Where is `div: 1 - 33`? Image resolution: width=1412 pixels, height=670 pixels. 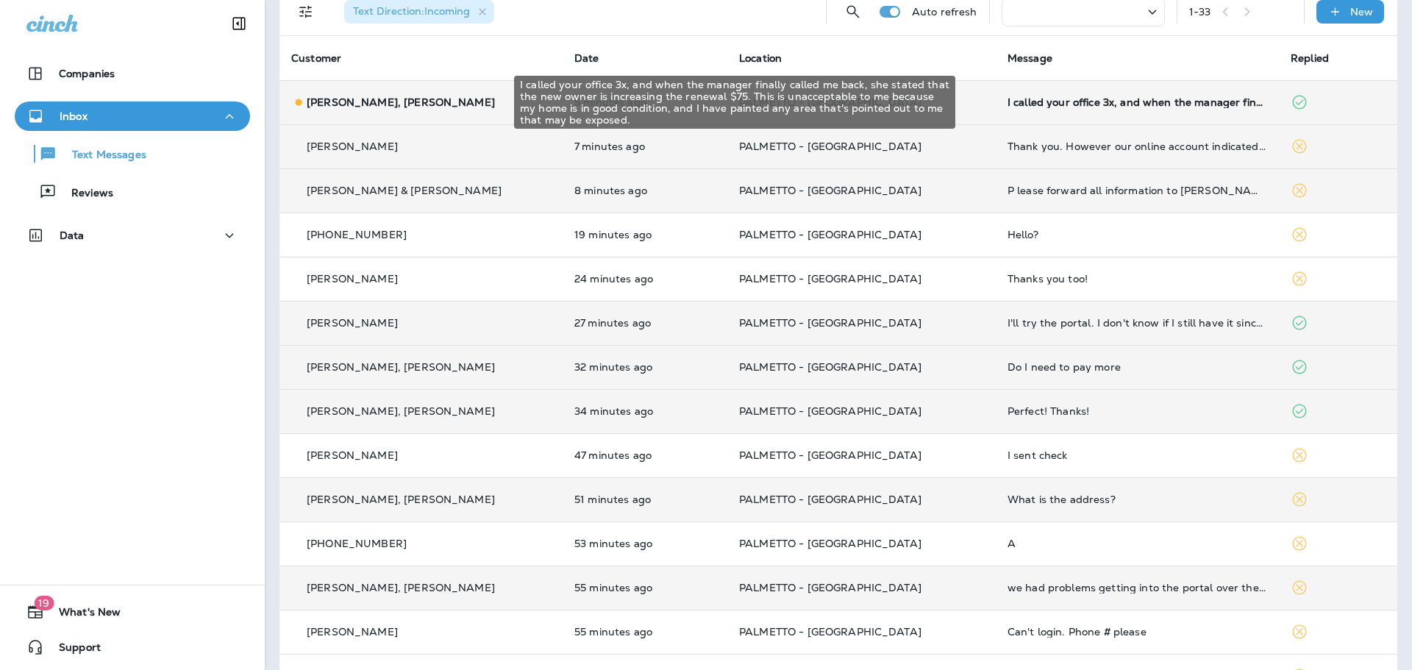 div: 1 - 33 is located at coordinates (1200, 12).